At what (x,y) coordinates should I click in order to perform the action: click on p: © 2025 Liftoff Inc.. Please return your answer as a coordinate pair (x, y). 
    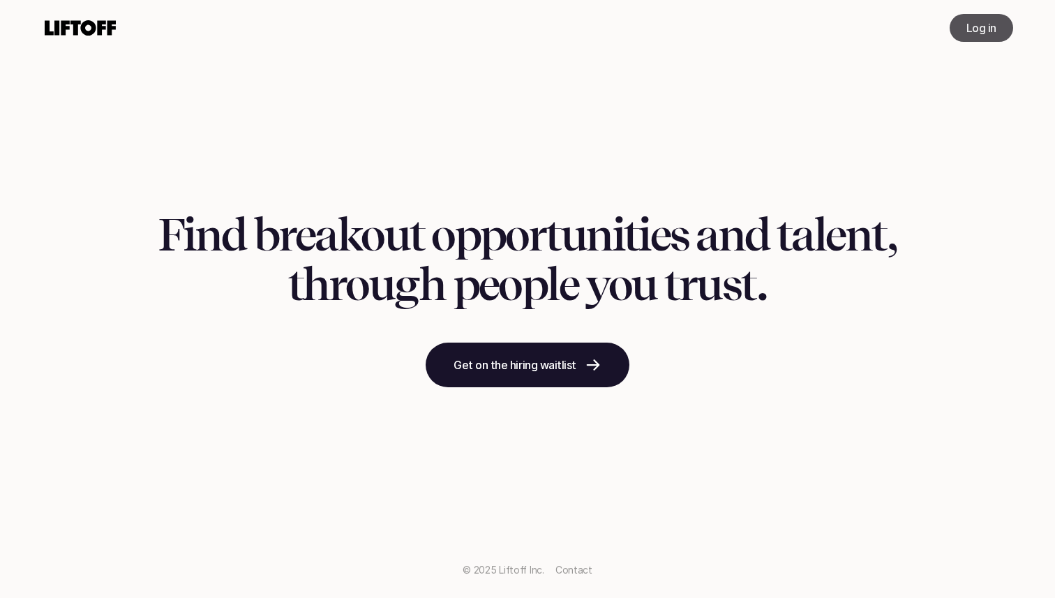
    Looking at the image, I should click on (503, 570).